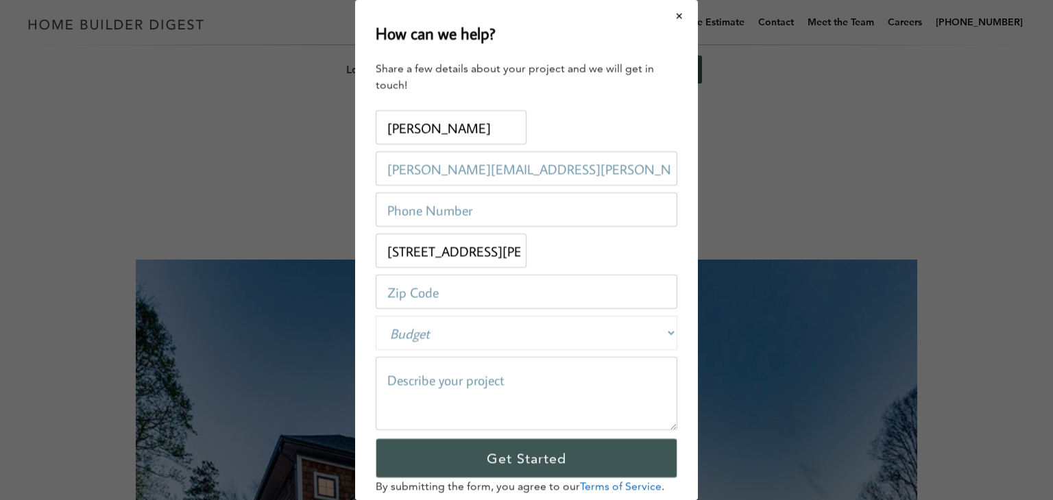  Describe the element at coordinates (451, 127) in the screenshot. I see `input: Name` at that location.